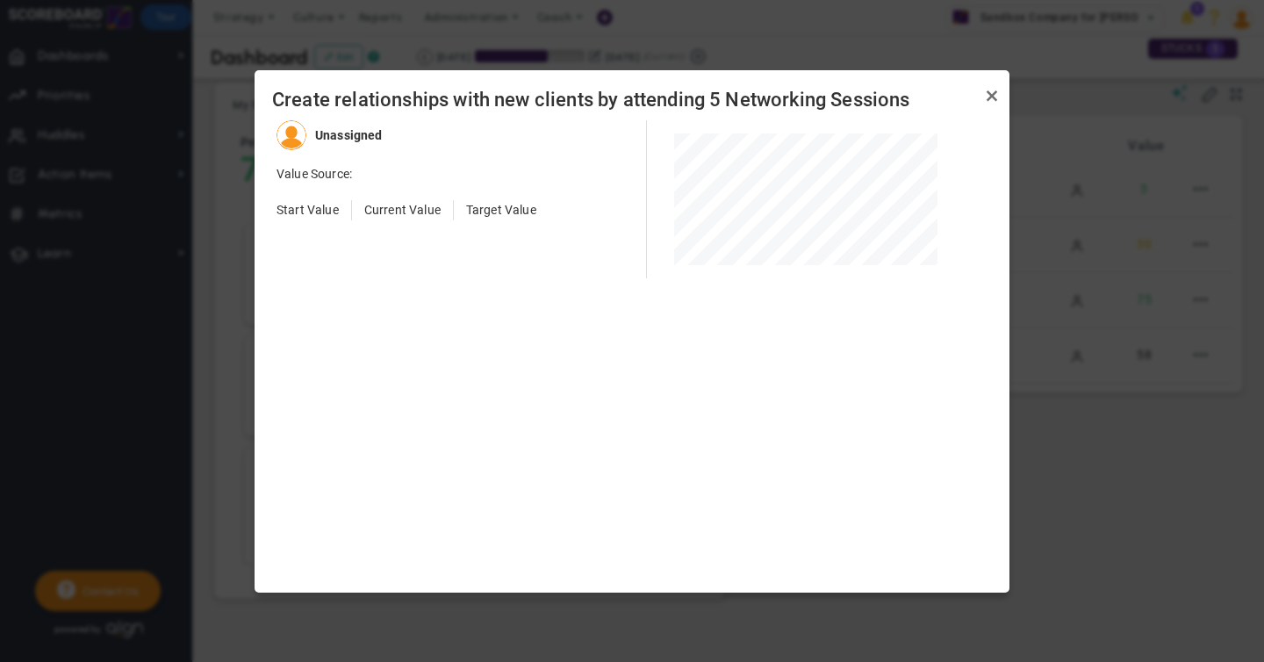 Image resolution: width=1264 pixels, height=662 pixels. Describe the element at coordinates (402, 210) in the screenshot. I see `span: Current Value` at that location.